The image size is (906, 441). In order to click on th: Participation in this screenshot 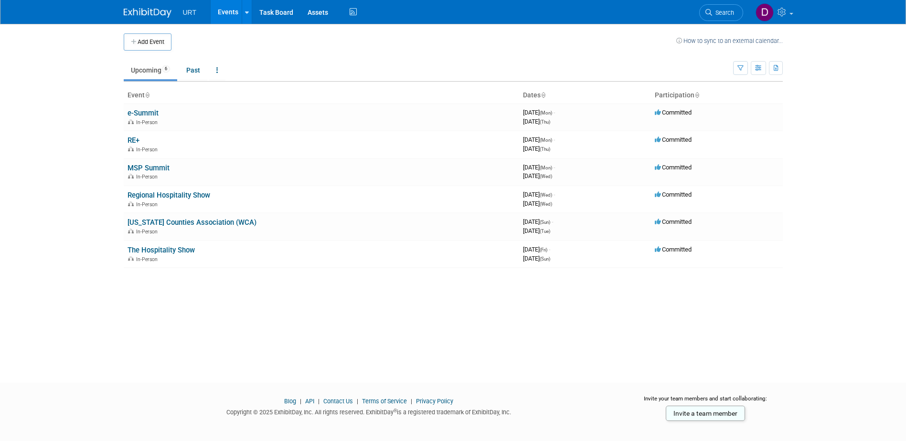, I will do `click(717, 96)`.